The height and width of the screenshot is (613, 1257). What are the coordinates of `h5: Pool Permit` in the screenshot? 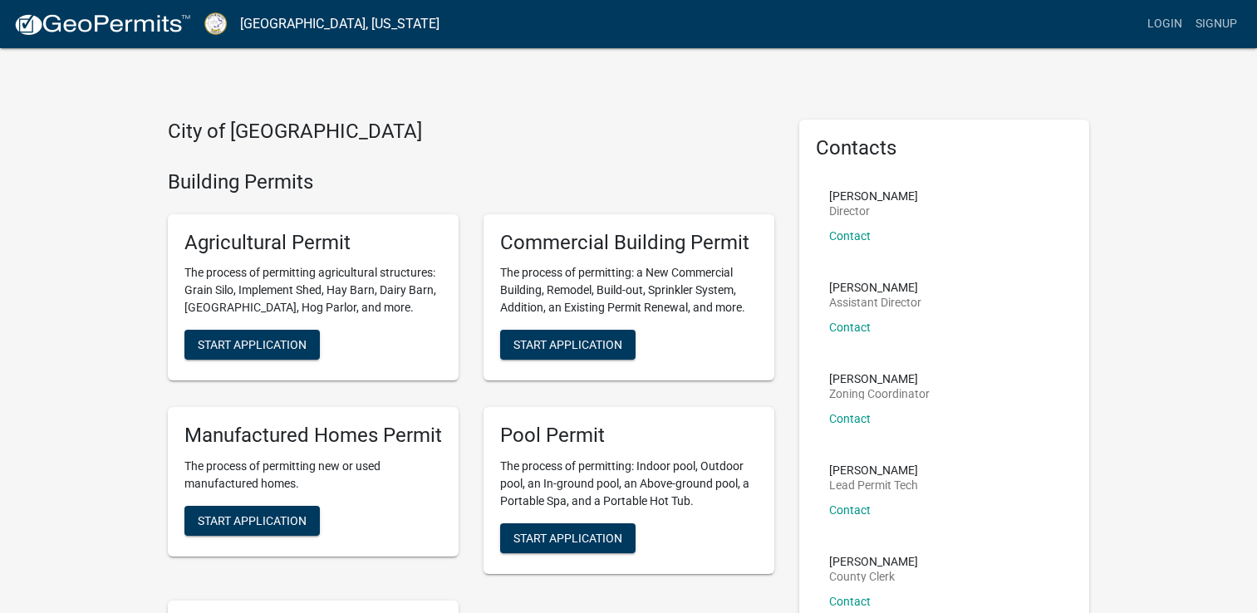 It's located at (629, 435).